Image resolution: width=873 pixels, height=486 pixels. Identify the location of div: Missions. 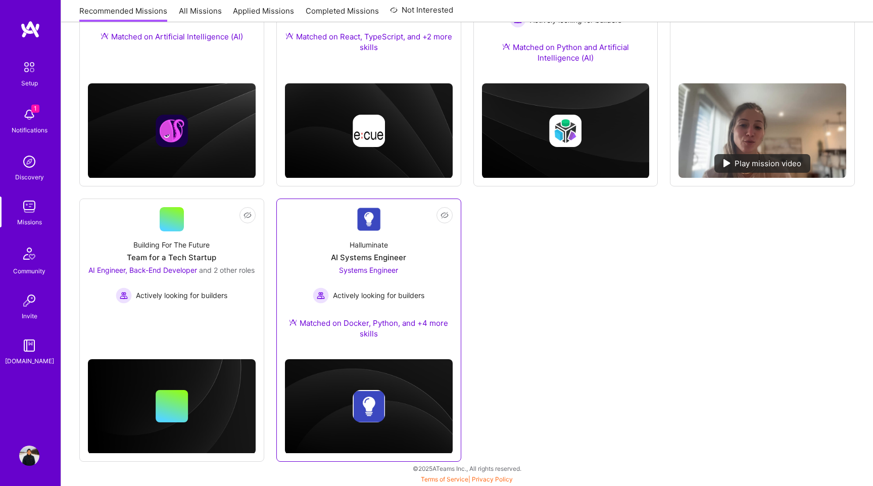
(29, 222).